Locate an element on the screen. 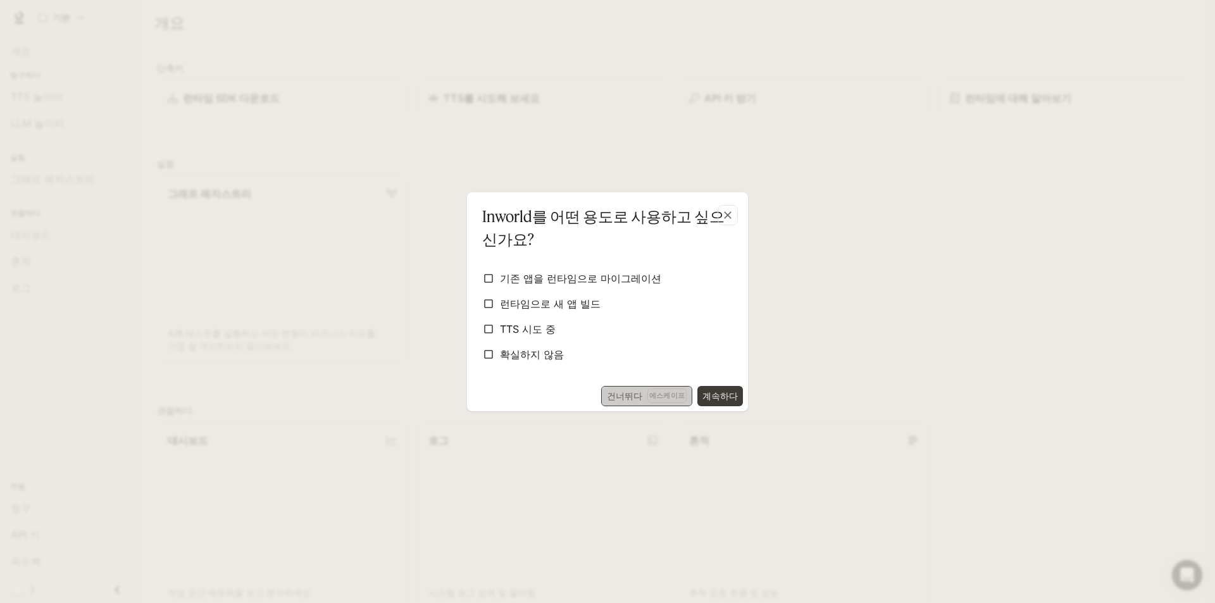 Image resolution: width=1215 pixels, height=603 pixels. button: 건너뛰다에스케이프 is located at coordinates (647, 396).